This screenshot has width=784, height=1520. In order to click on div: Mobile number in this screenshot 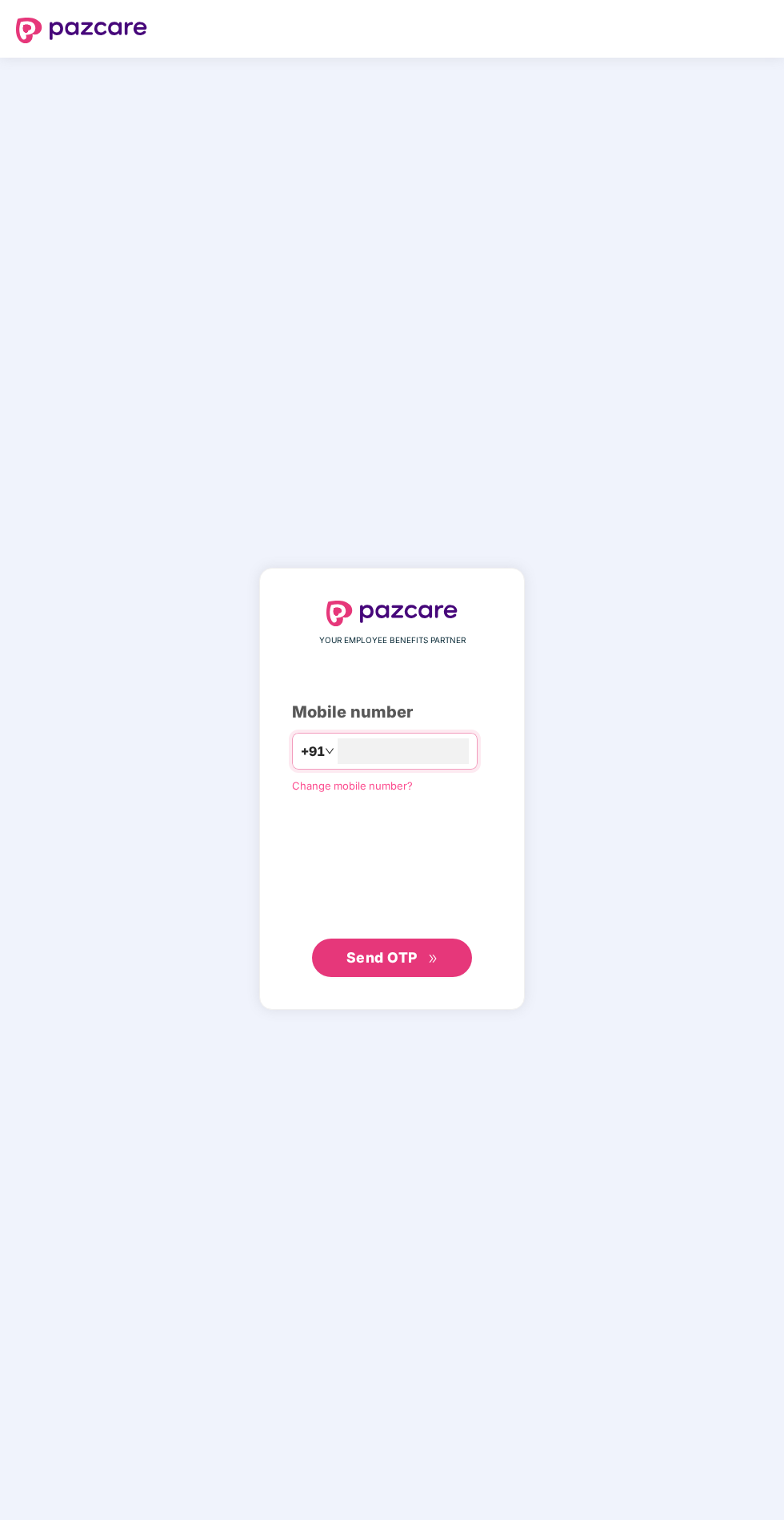, I will do `click(392, 712)`.